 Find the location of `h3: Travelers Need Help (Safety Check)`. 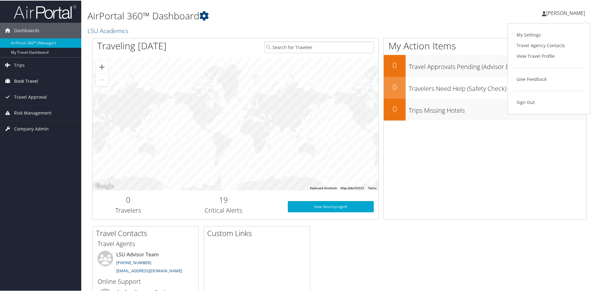

h3: Travelers Need Help (Safety Check) is located at coordinates (498, 87).